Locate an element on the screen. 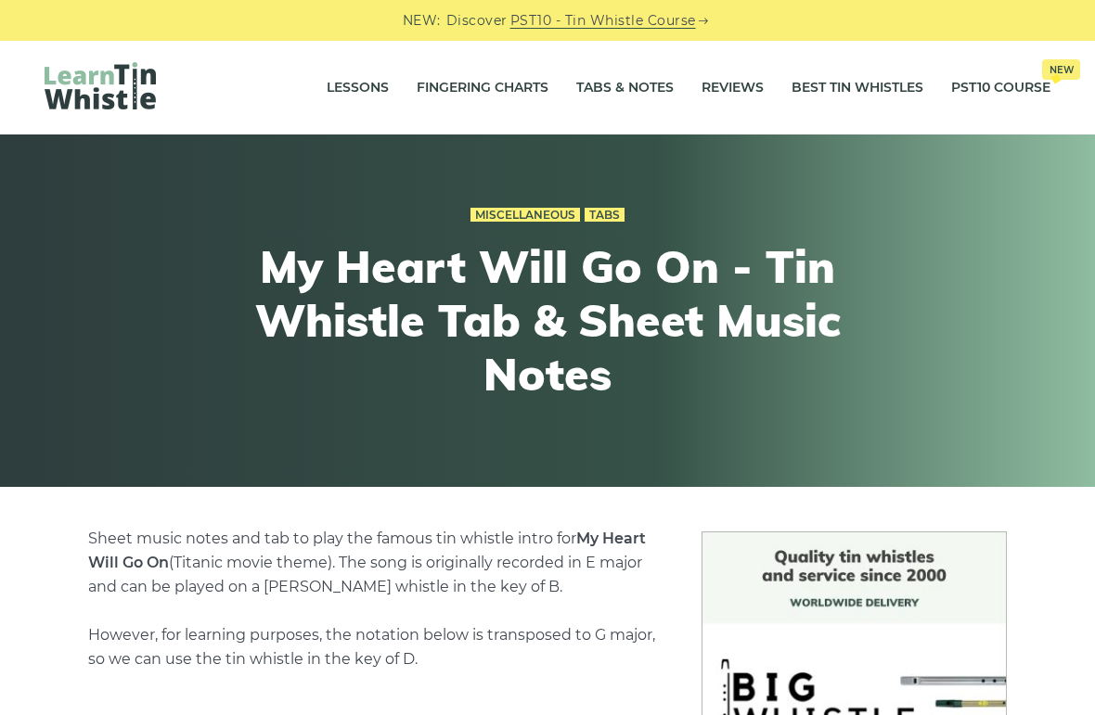 The height and width of the screenshot is (715, 1095). span: New is located at coordinates (1060, 70).